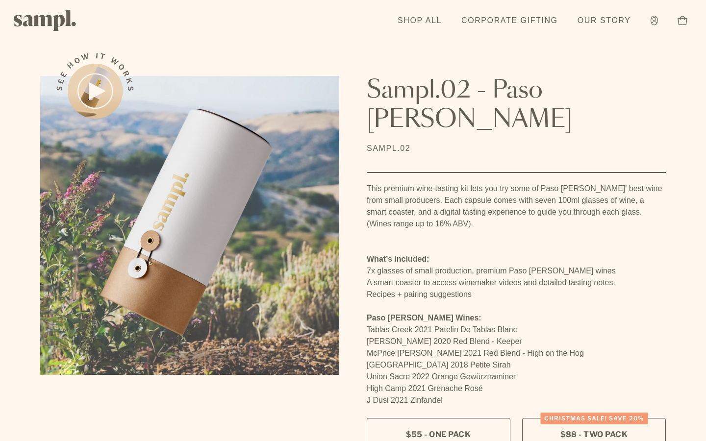 The width and height of the screenshot is (706, 441). Describe the element at coordinates (593, 418) in the screenshot. I see `div: CHRISTMAS SALE! Save 20%` at that location.